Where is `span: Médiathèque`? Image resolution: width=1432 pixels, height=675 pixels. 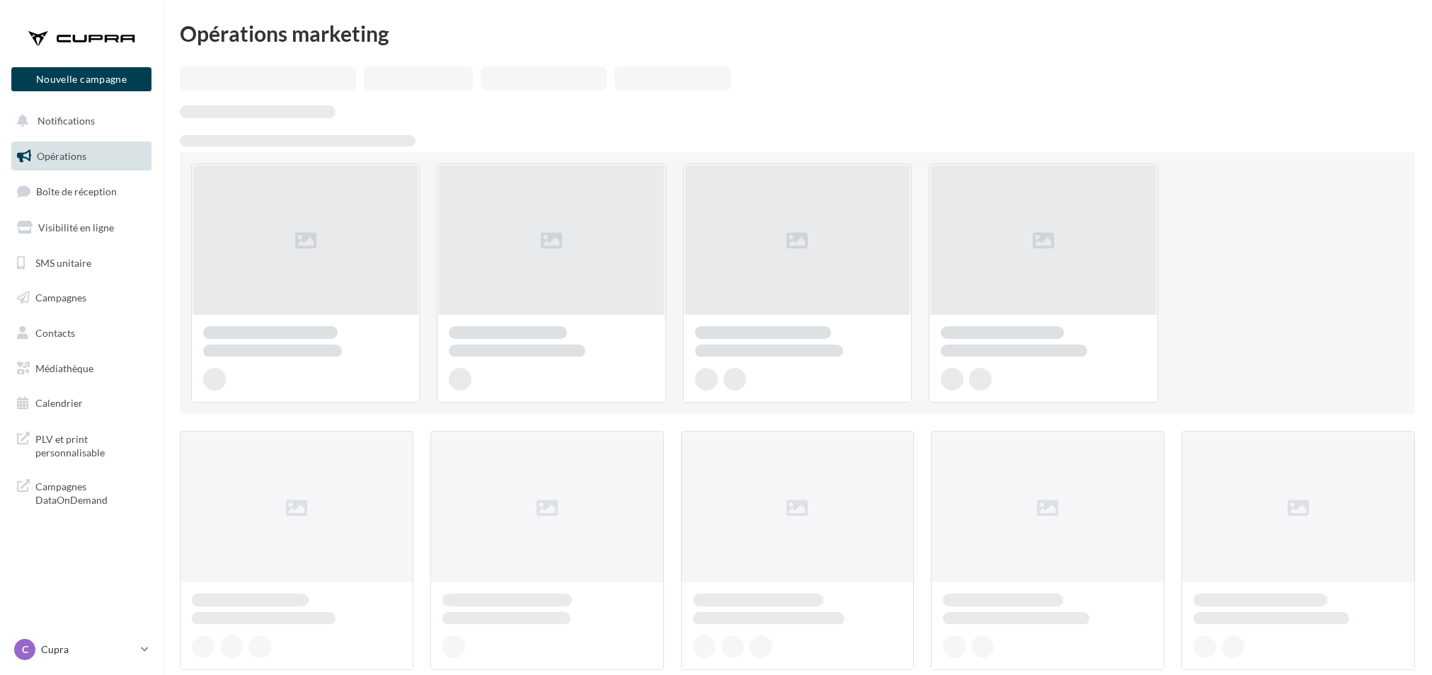
span: Médiathèque is located at coordinates (64, 368).